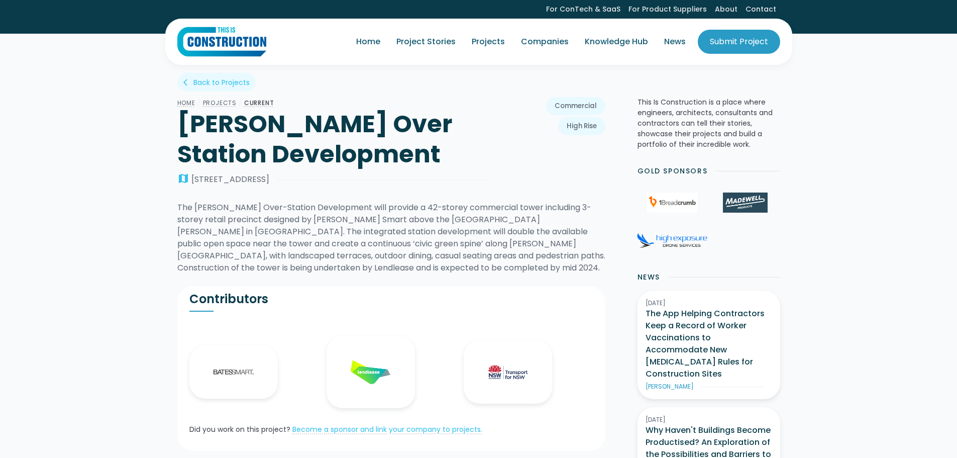  I want to click on a: arrow_back_iosBack to Projects, so click(217, 82).